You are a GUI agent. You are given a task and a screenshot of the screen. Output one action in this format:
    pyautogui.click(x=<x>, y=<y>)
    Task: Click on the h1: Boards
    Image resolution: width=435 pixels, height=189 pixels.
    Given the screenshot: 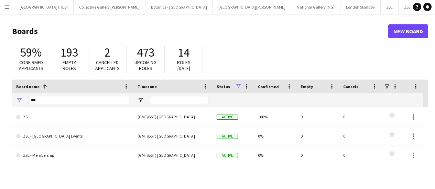 What is the action you would take?
    pyautogui.click(x=200, y=31)
    